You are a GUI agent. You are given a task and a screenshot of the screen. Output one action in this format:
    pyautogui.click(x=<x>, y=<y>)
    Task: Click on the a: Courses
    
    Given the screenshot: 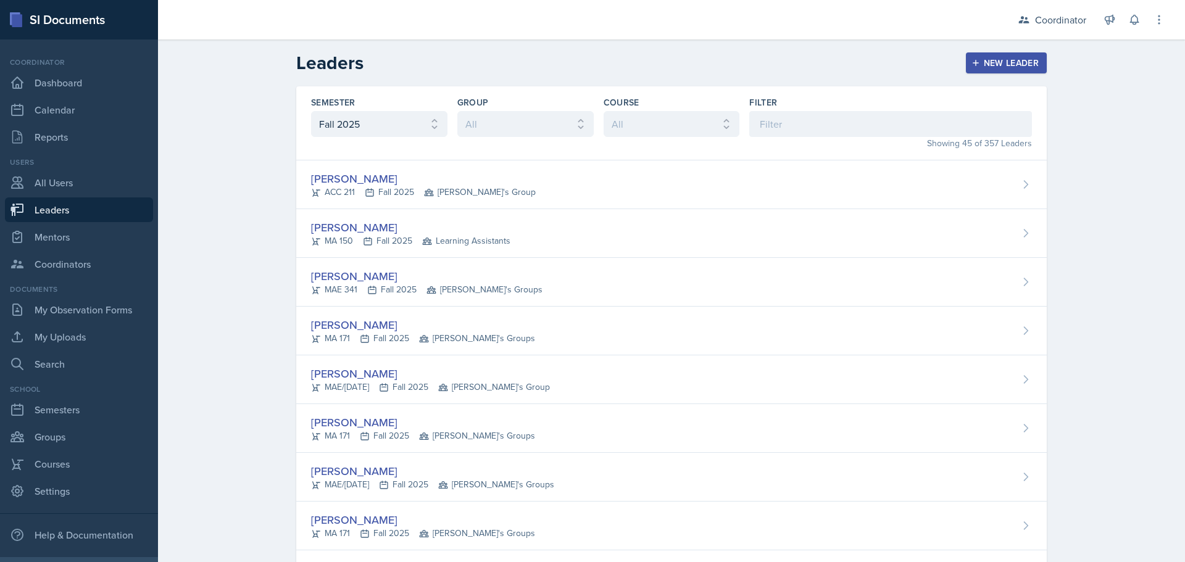 What is the action you would take?
    pyautogui.click(x=79, y=464)
    